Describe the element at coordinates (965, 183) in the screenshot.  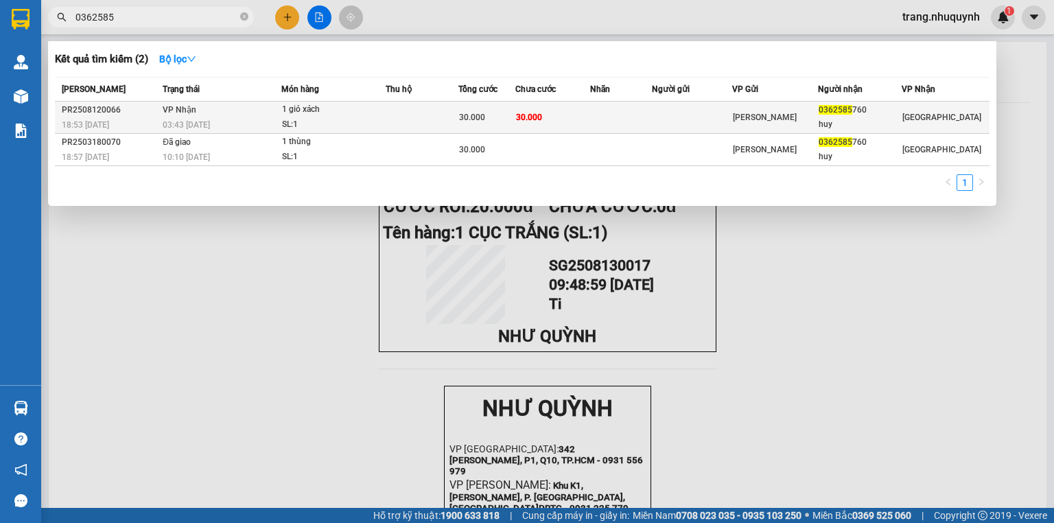
I see `li: 1` at that location.